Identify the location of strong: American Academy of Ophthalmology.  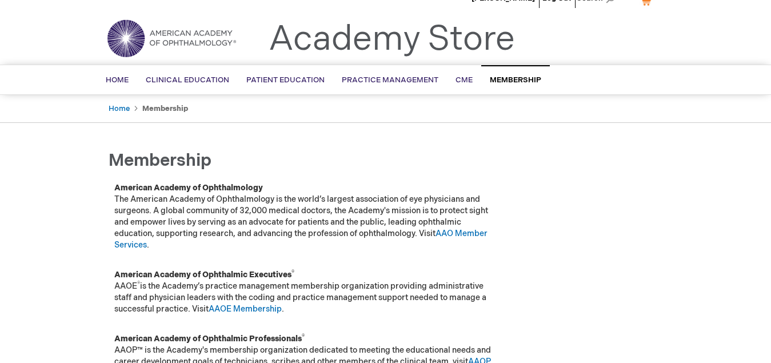
(189, 187).